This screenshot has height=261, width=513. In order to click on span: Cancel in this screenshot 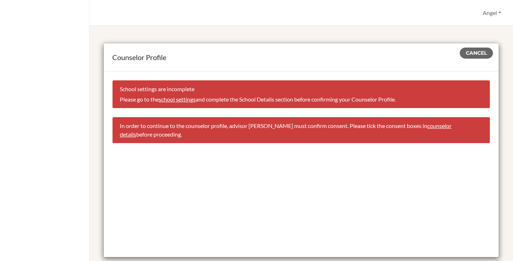, I will do `click(476, 53)`.